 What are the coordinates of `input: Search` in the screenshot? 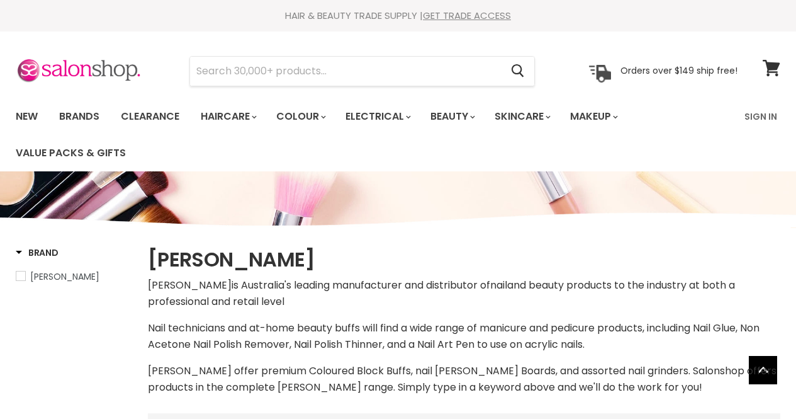 It's located at (346, 71).